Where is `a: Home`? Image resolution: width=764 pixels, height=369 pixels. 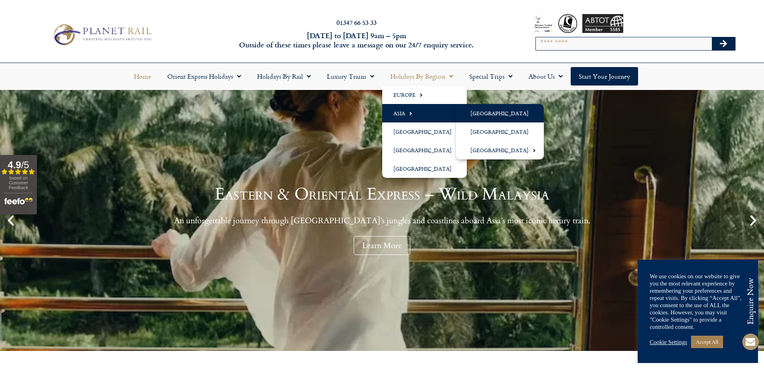 a: Home is located at coordinates (142, 76).